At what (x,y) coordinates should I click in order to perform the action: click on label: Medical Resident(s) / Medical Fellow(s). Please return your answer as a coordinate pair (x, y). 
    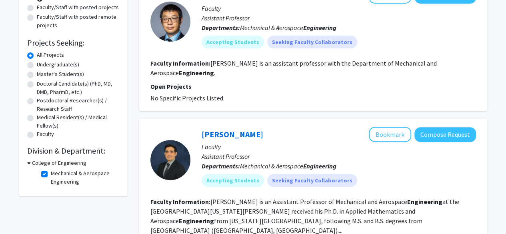
    Looking at the image, I should click on (78, 122).